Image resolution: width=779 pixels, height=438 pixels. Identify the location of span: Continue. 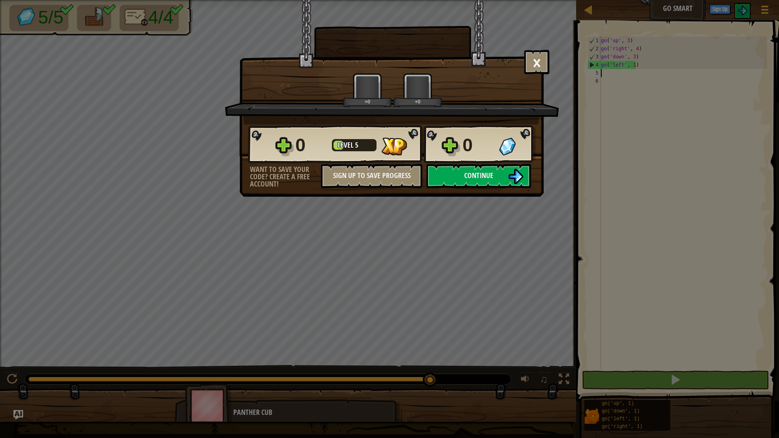
(479, 175).